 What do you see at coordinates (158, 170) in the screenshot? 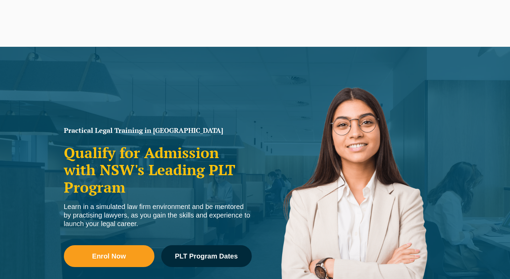
I see `h2: Qualify for Admission with NSW's Leading PLT Program` at bounding box center [158, 170].